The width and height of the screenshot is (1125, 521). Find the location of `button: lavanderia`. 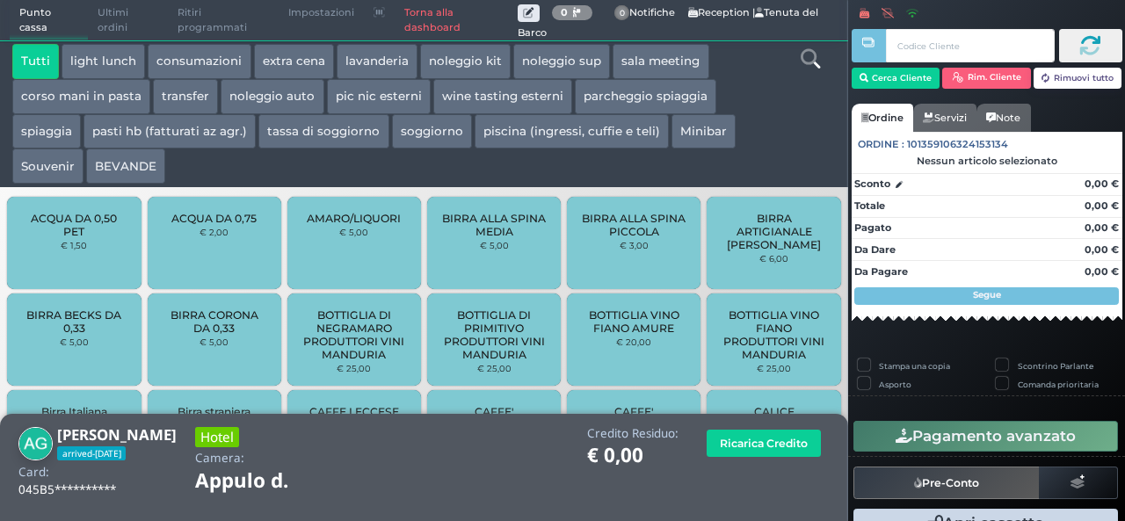

button: lavanderia is located at coordinates (377, 62).